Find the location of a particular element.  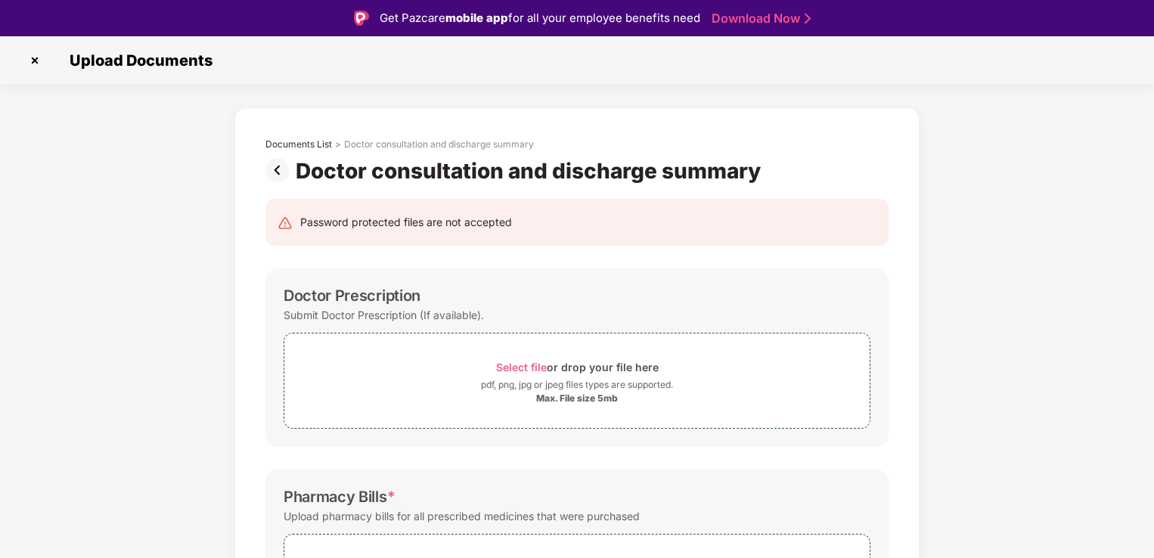

div: Password protected files are not accepted is located at coordinates (406, 222).